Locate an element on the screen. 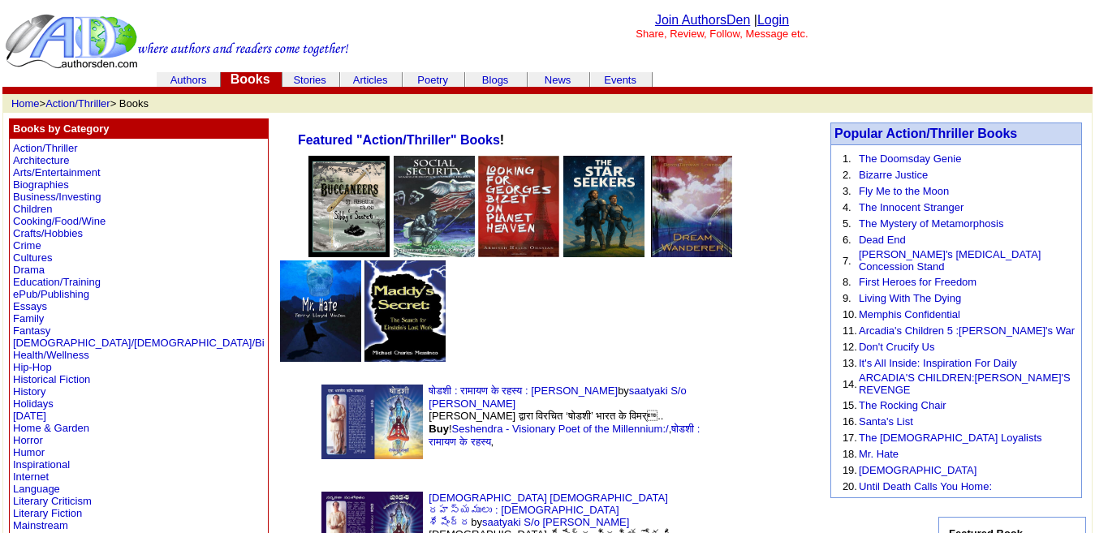 This screenshot has width=1095, height=533. font: 19. is located at coordinates (850, 470).